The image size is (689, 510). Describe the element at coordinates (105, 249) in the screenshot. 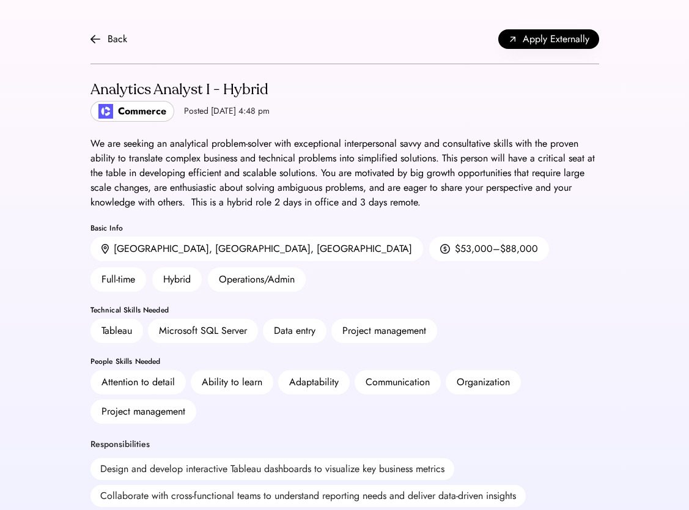

I see `img: location.svg` at that location.